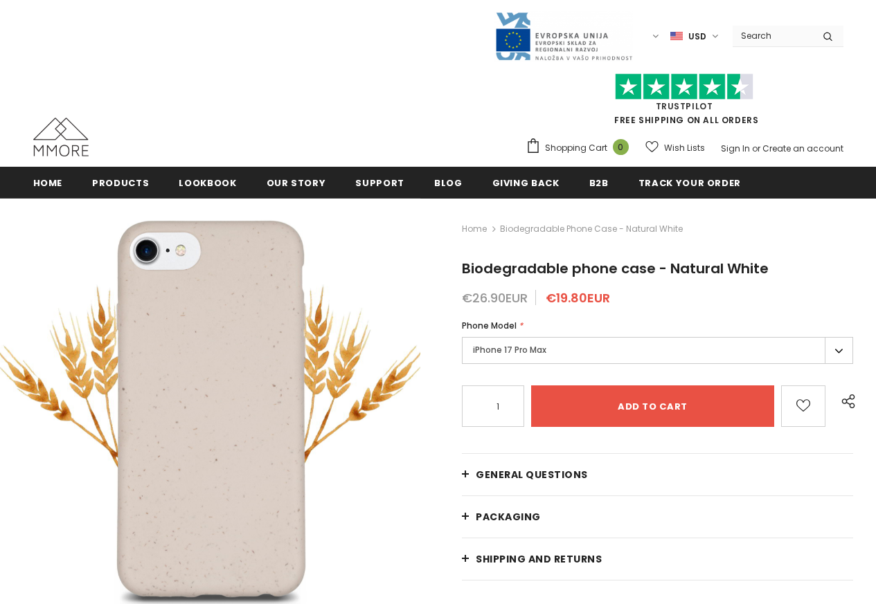  I want to click on span: €19.80EUR, so click(577, 298).